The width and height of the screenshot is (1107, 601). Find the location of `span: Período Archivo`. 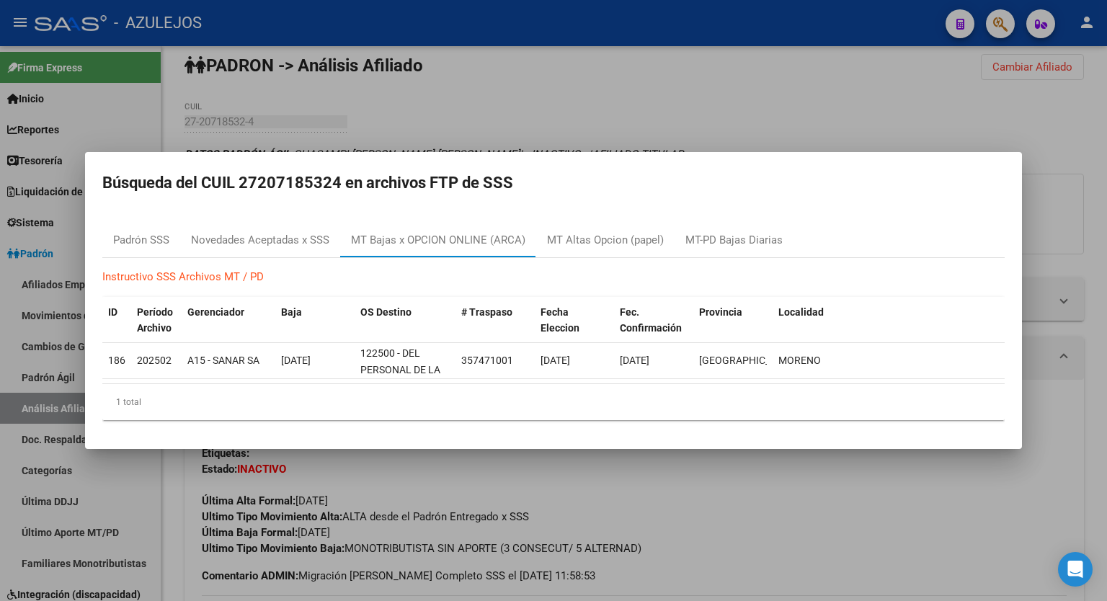

span: Período Archivo is located at coordinates (155, 320).